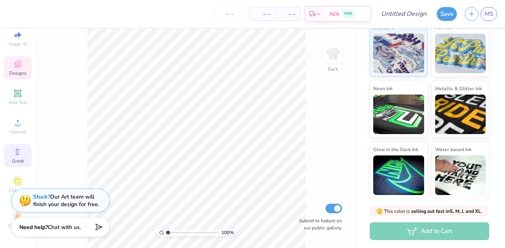 This screenshot has width=505, height=248. What do you see at coordinates (446, 211) in the screenshot?
I see `strong: selling out fast in S, M, L and XL` at bounding box center [446, 211].